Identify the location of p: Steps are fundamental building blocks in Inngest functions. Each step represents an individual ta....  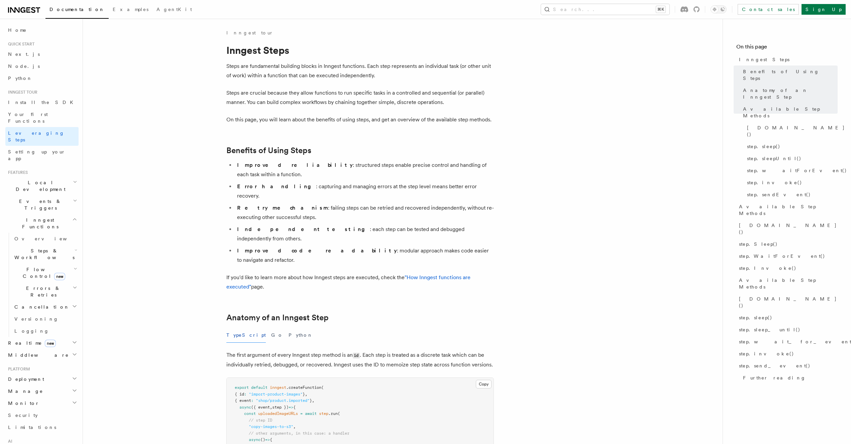
(360, 71).